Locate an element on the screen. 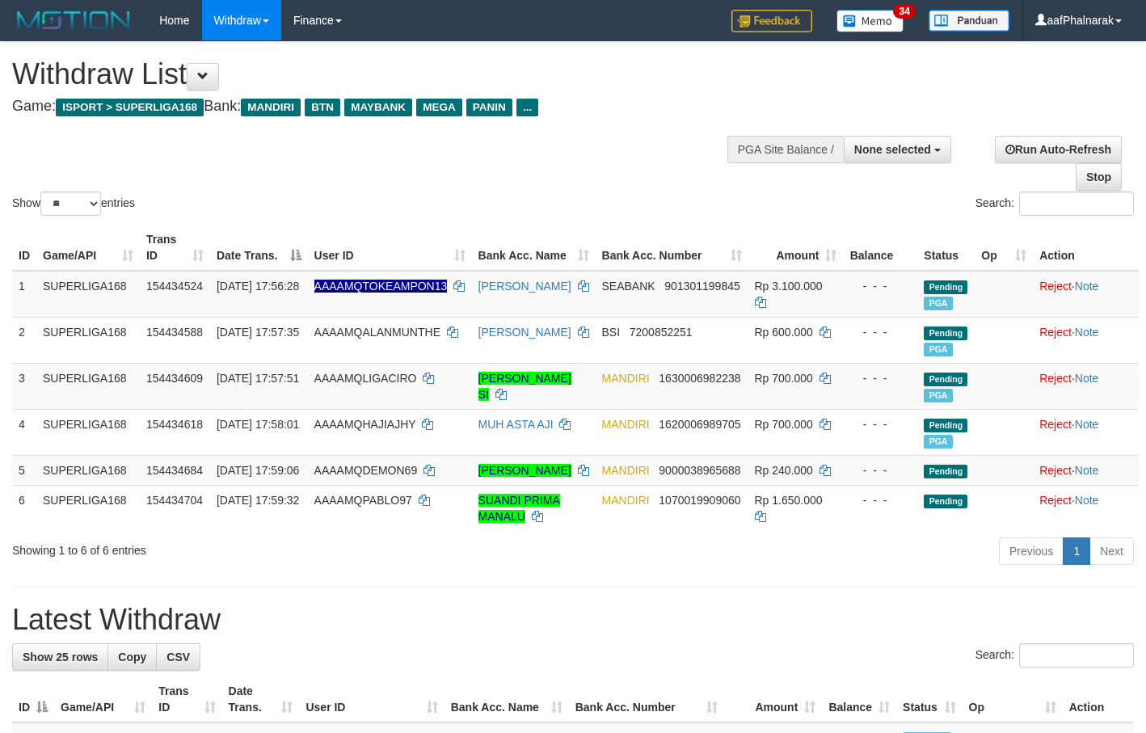 The width and height of the screenshot is (1146, 733). a: Show 25 rows is located at coordinates (60, 657).